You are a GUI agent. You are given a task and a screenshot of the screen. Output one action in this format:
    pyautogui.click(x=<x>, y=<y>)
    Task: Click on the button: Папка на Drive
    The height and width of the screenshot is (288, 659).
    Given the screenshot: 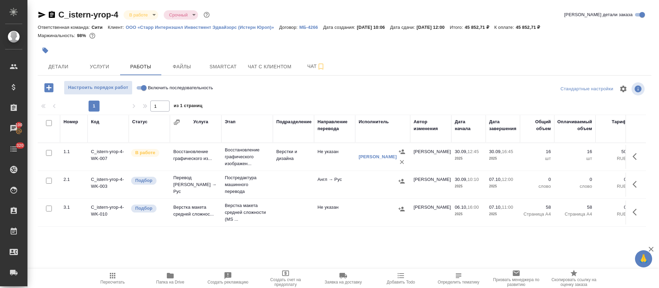 What is the action you would take?
    pyautogui.click(x=170, y=278)
    